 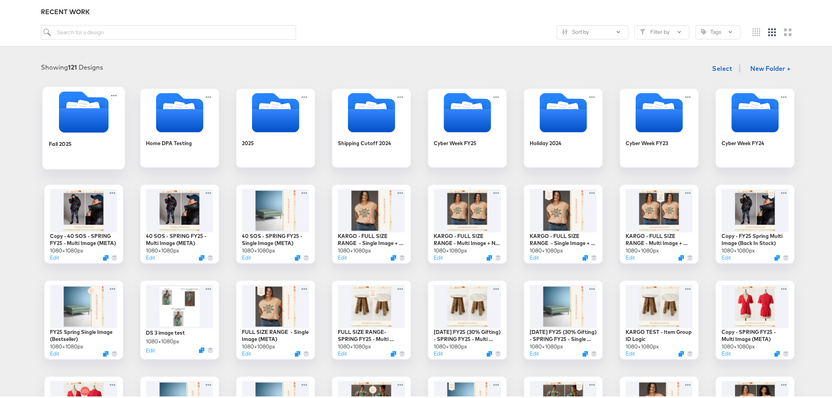 I want to click on div: KARGO TEST - Item Group ID Logic, so click(x=660, y=334).